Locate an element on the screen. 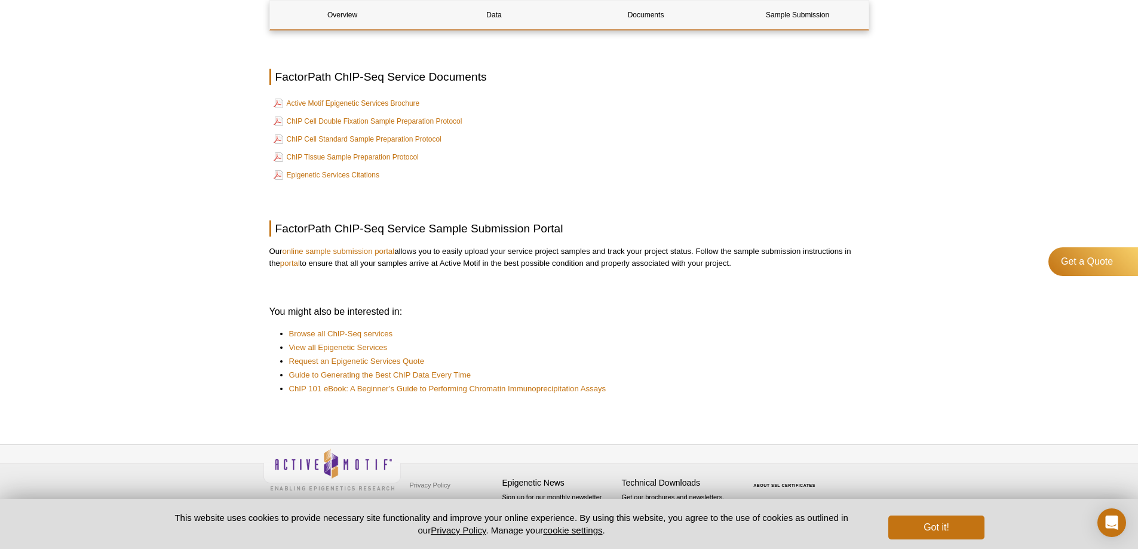 The image size is (1138, 549). a: ChIP Cell Standard Sample Preparation Protocol is located at coordinates (357, 139).